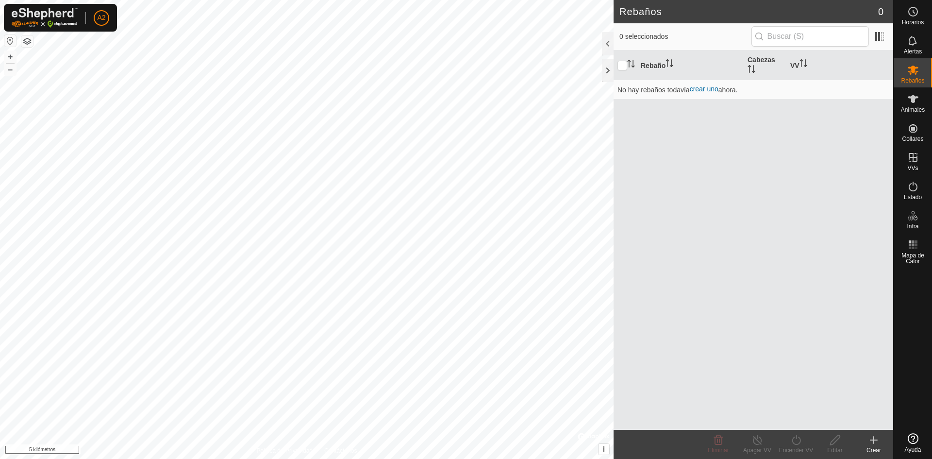 Image resolution: width=932 pixels, height=459 pixels. What do you see at coordinates (284, 451) in the screenshot?
I see `font: Política de Privacidad` at bounding box center [284, 451].